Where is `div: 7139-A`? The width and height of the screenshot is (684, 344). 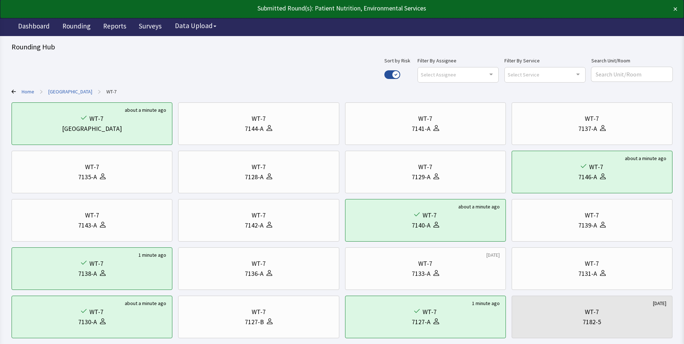 div: 7139-A is located at coordinates (588, 225).